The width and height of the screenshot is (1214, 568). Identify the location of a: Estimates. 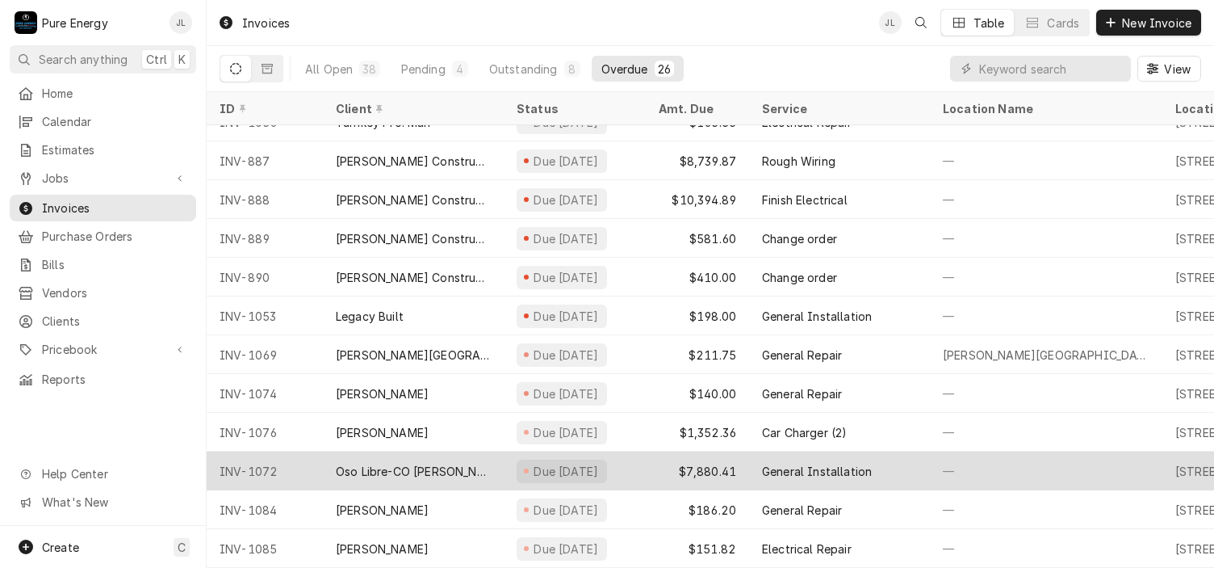
(103, 149).